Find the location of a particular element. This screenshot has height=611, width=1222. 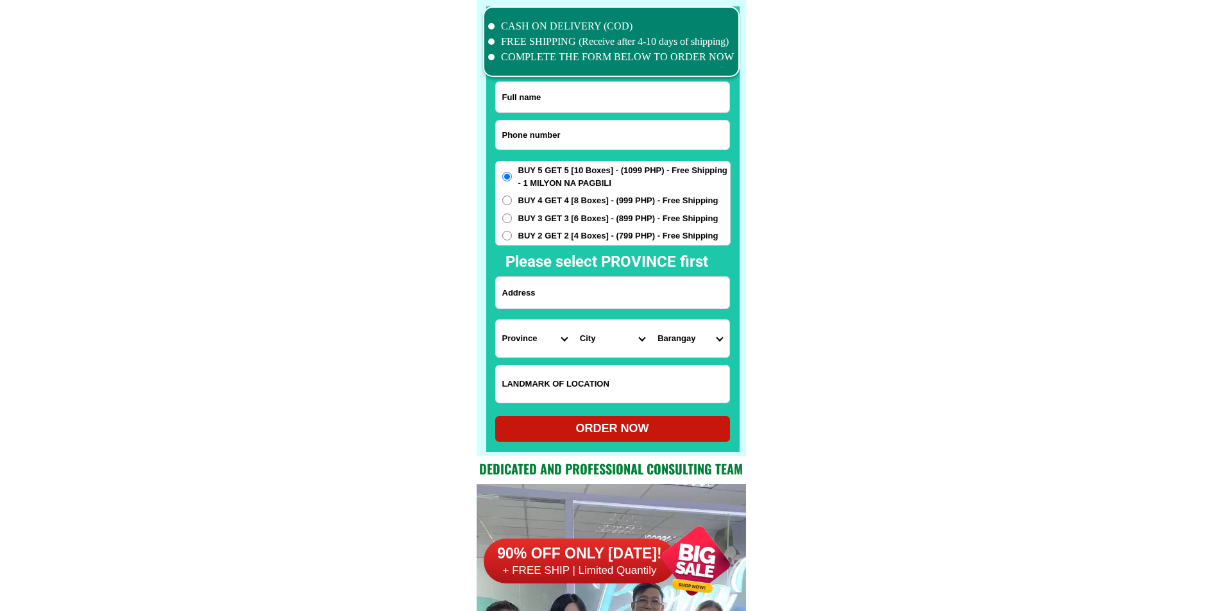

h2: Dedicated and professional consulting team is located at coordinates (611, 469).